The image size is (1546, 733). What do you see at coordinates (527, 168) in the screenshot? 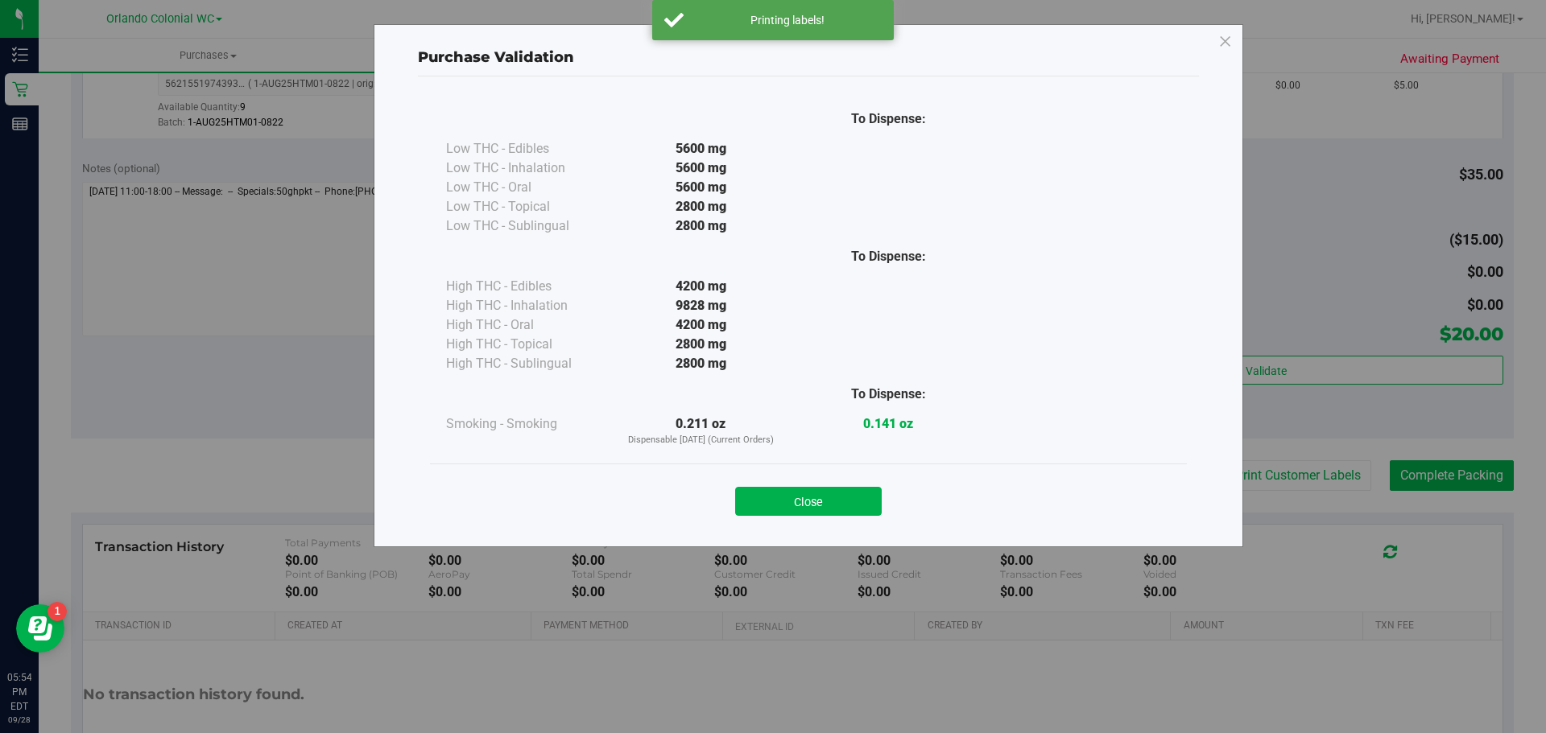
I see `div: Low THC - Inhalation` at bounding box center [527, 168].